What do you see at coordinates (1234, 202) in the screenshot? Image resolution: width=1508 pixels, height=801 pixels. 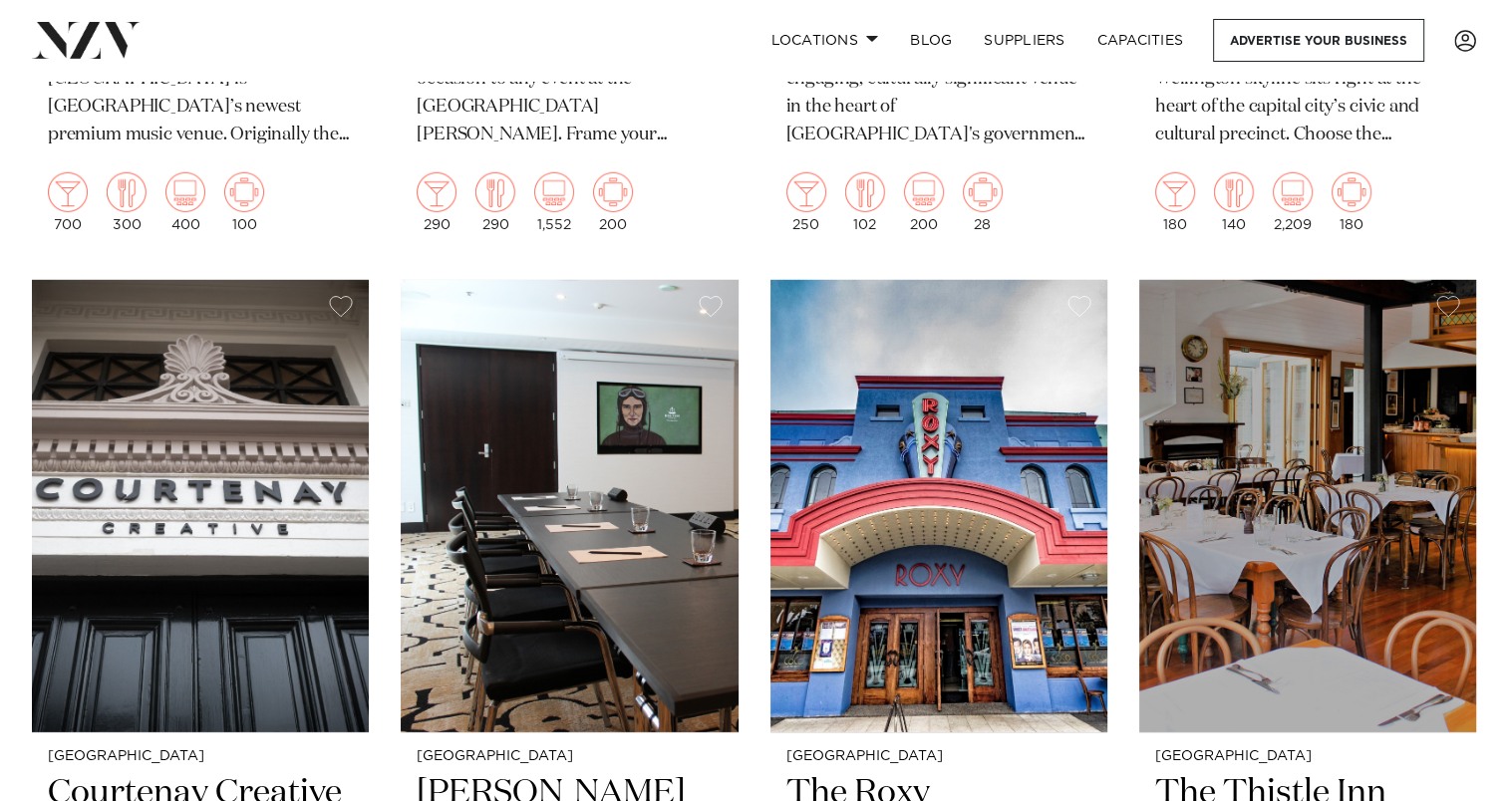 I see `div: 140` at bounding box center [1234, 202].